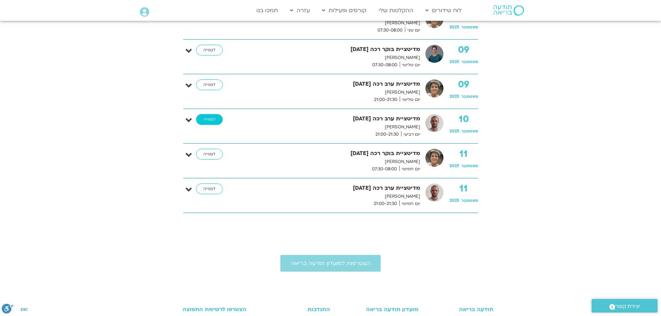 This screenshot has height=316, width=661. I want to click on span: יום רביעי, so click(411, 134).